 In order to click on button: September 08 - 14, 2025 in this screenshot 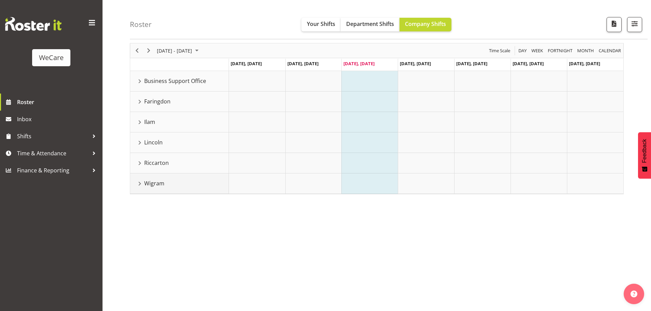, I will do `click(179, 51)`.